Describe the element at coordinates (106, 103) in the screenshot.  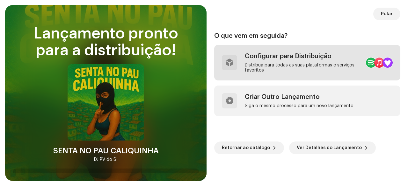
I see `img: 988c4392-28c3-4f79-8b65-f1046f0b86b0` at that location.